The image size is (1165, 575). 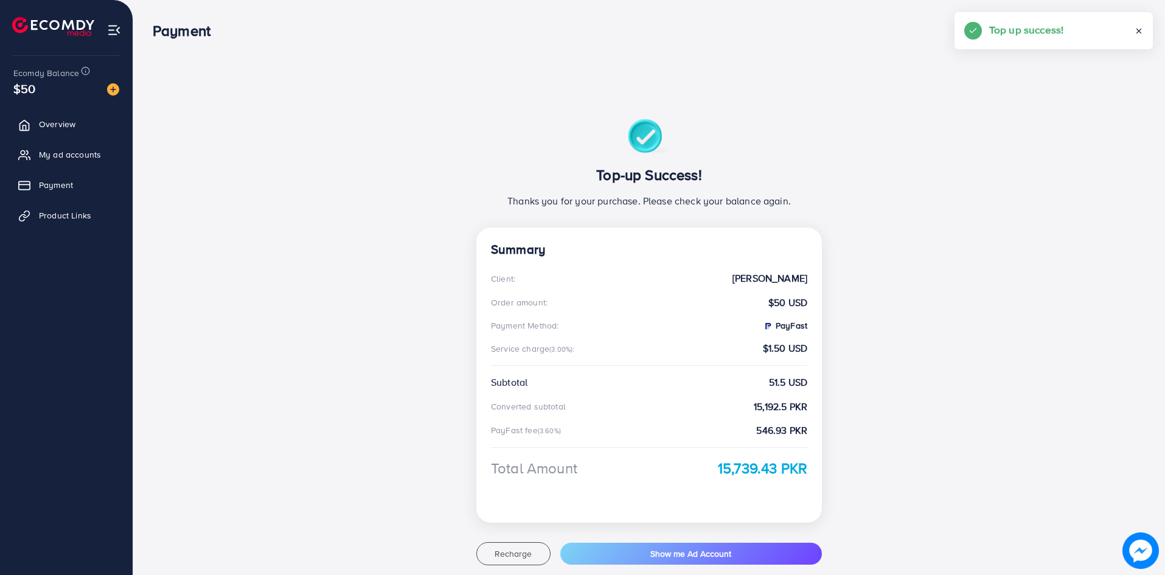 I want to click on div: Total Amount, so click(x=534, y=468).